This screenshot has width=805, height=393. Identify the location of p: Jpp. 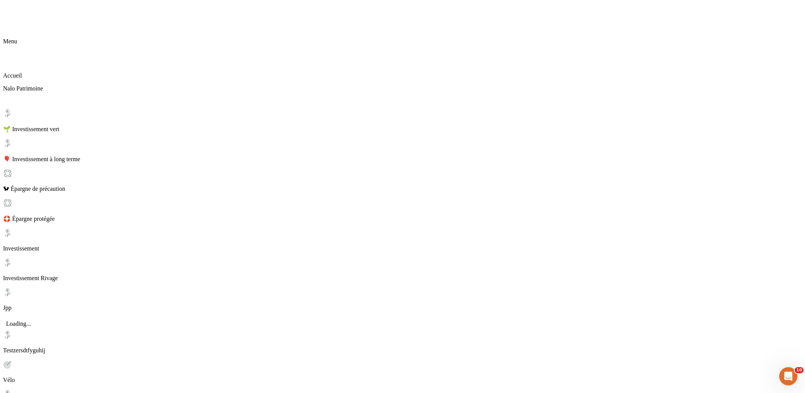
(402, 308).